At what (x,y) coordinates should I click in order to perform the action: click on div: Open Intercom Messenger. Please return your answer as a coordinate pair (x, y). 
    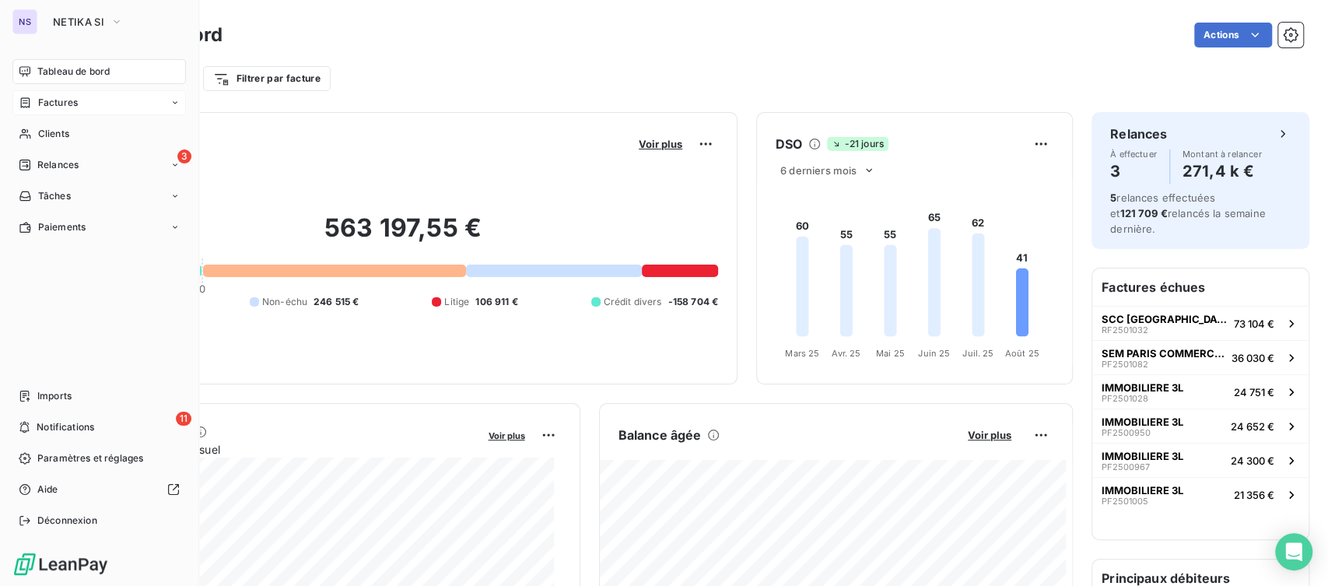
    Looking at the image, I should click on (1293, 551).